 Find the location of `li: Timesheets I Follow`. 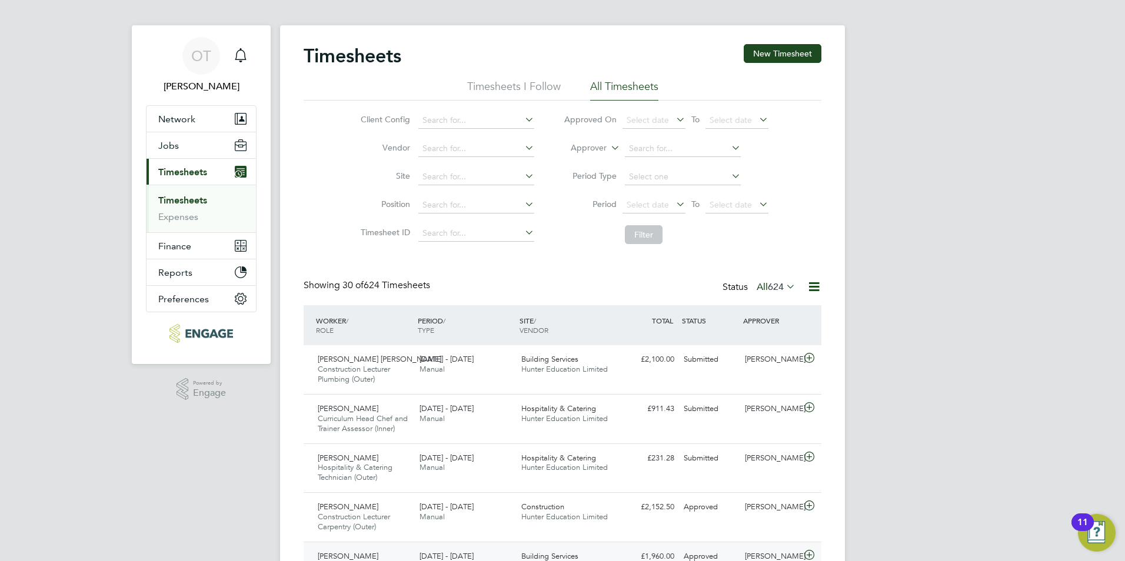

li: Timesheets I Follow is located at coordinates (514, 90).